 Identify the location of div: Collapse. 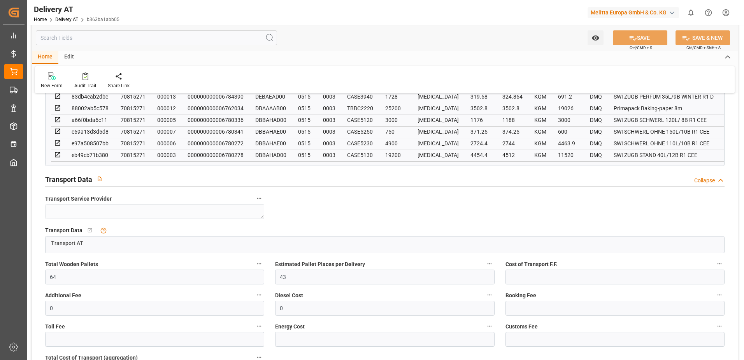
(705, 180).